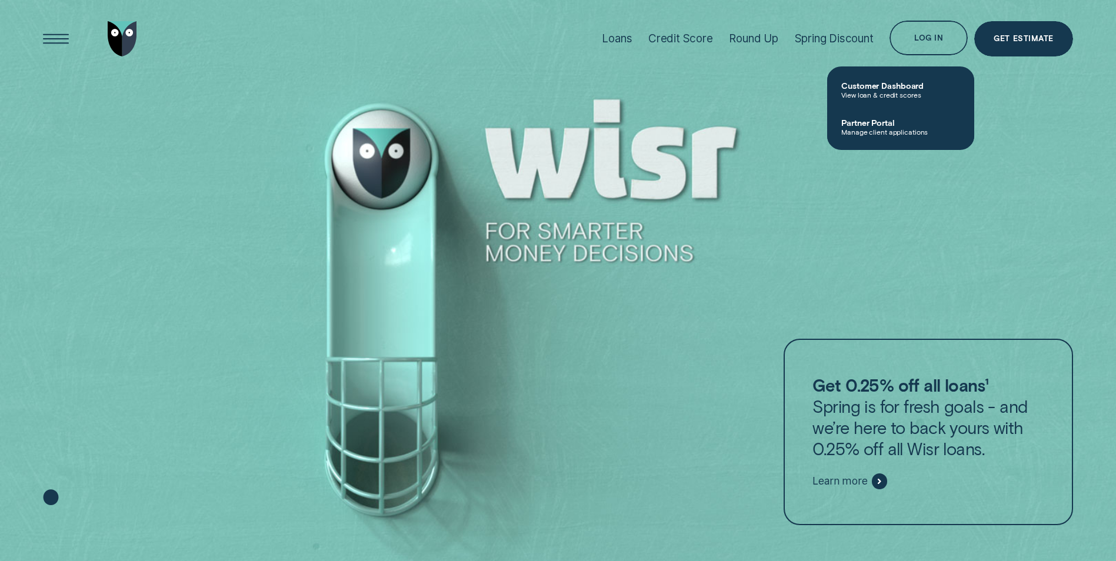 The width and height of the screenshot is (1116, 561). Describe the element at coordinates (928, 432) in the screenshot. I see `a: Get 0.25% off all loans¹Spring is for fresh goals - and we’re here to back yours with 0.25% off a...` at that location.